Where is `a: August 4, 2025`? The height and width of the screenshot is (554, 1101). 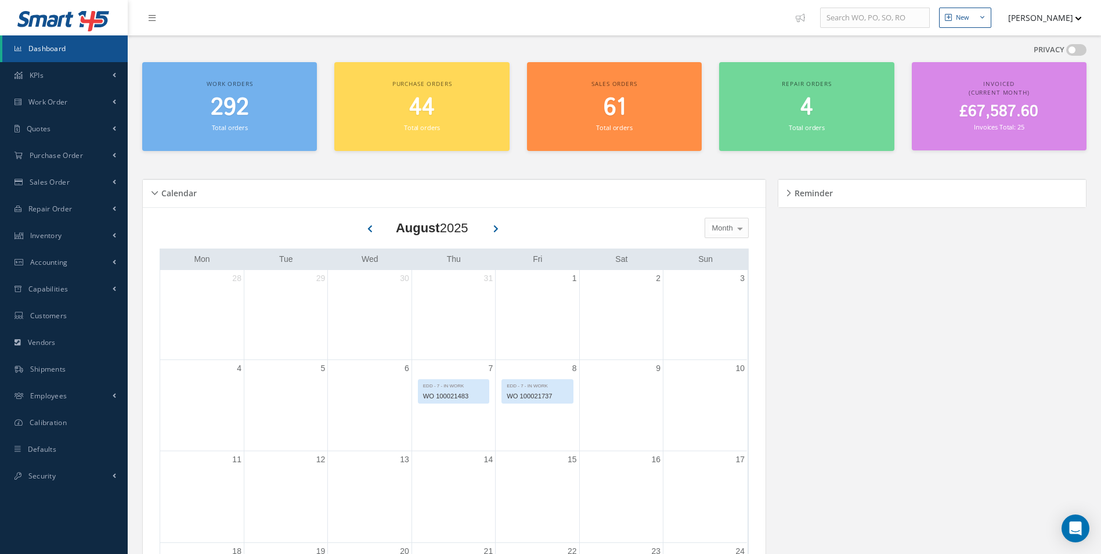
a: August 4, 2025 is located at coordinates (239, 368).